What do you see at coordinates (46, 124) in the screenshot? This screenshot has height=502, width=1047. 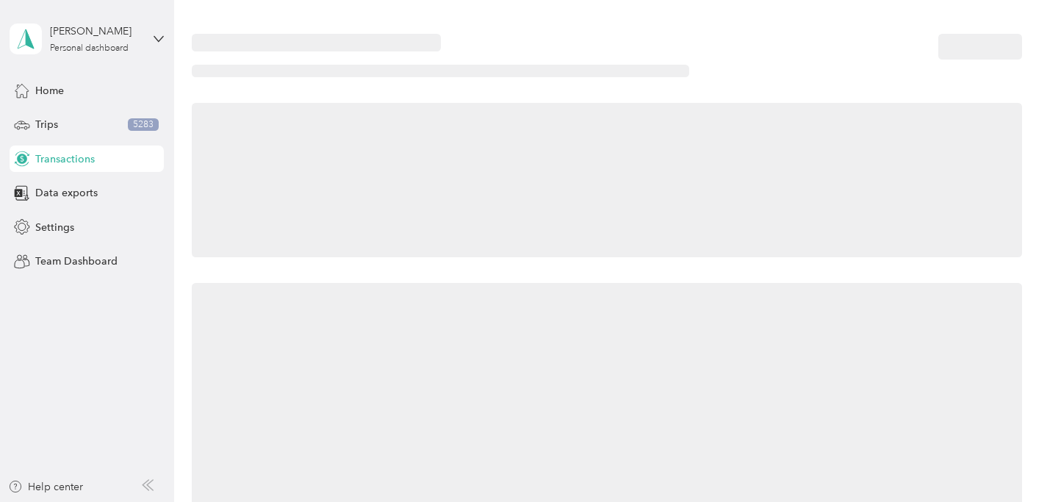 I see `span: Trips` at bounding box center [46, 124].